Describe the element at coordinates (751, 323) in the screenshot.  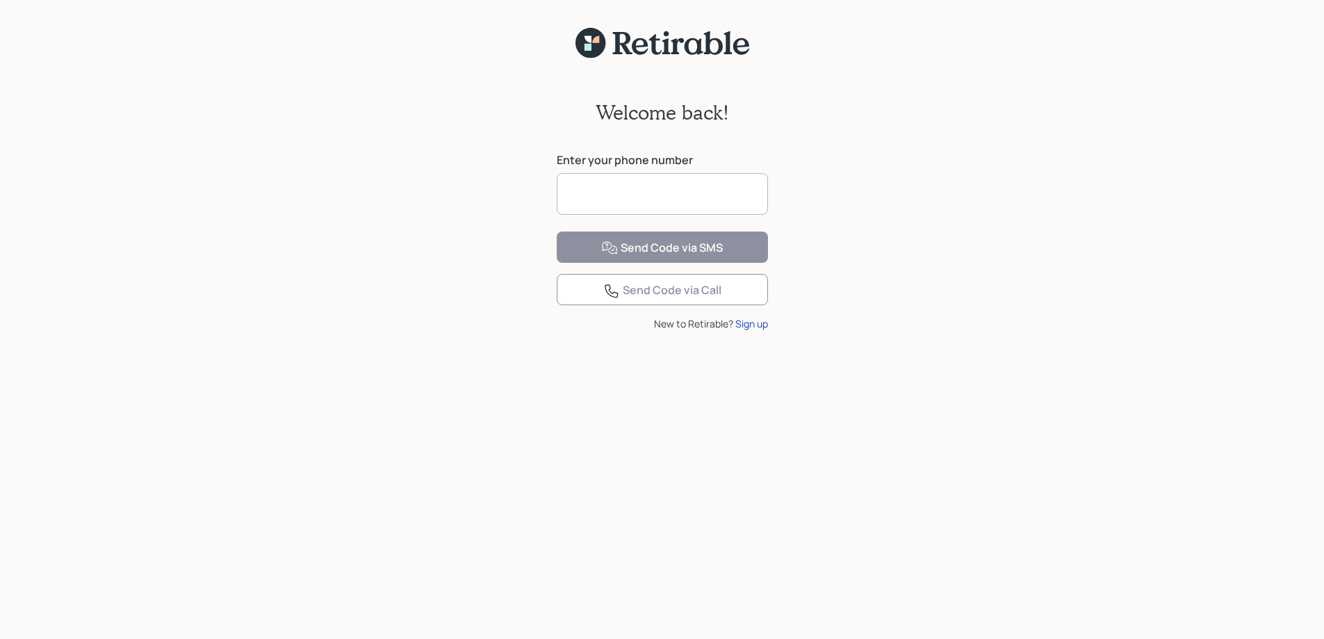
I see `div: Sign up` at that location.